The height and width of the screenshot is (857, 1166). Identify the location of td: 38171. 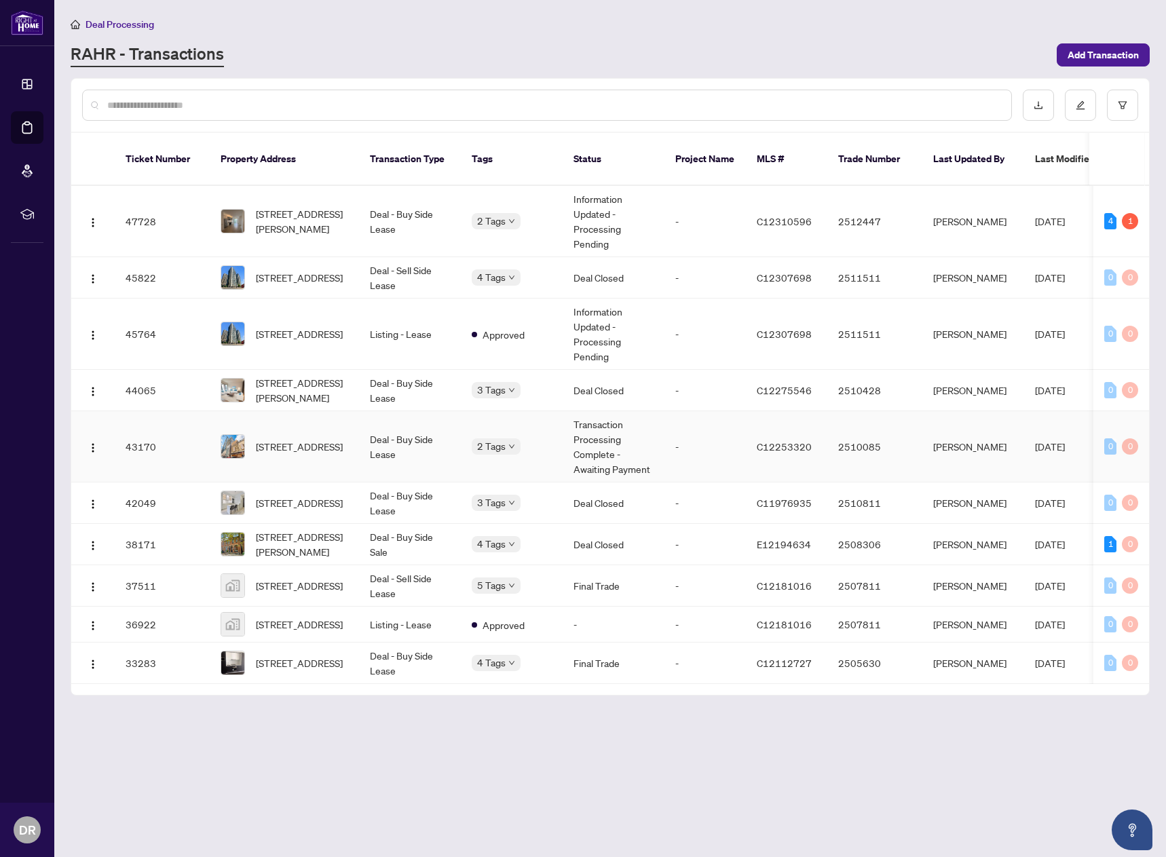
(162, 544).